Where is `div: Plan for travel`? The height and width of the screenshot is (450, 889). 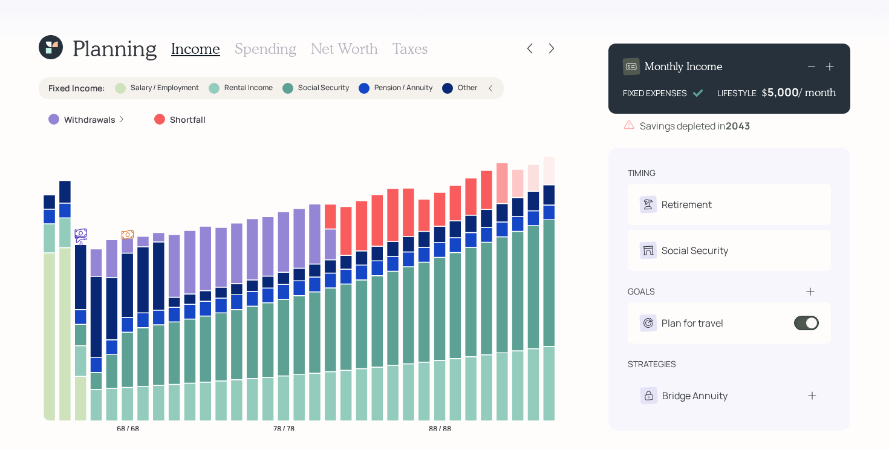 div: Plan for travel is located at coordinates (692, 323).